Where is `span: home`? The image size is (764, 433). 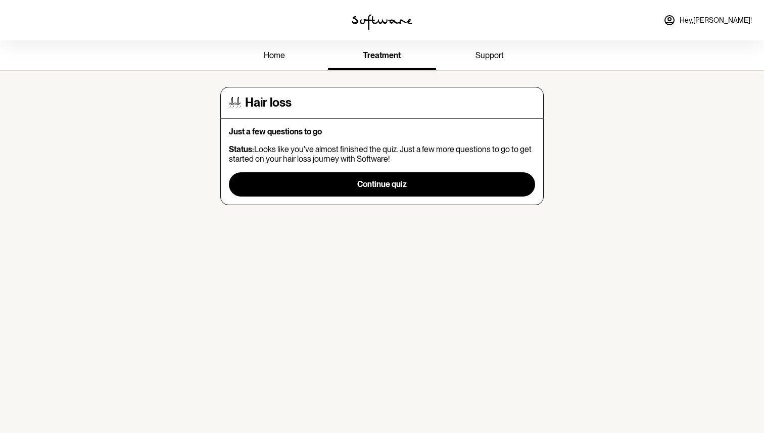
span: home is located at coordinates (274, 55).